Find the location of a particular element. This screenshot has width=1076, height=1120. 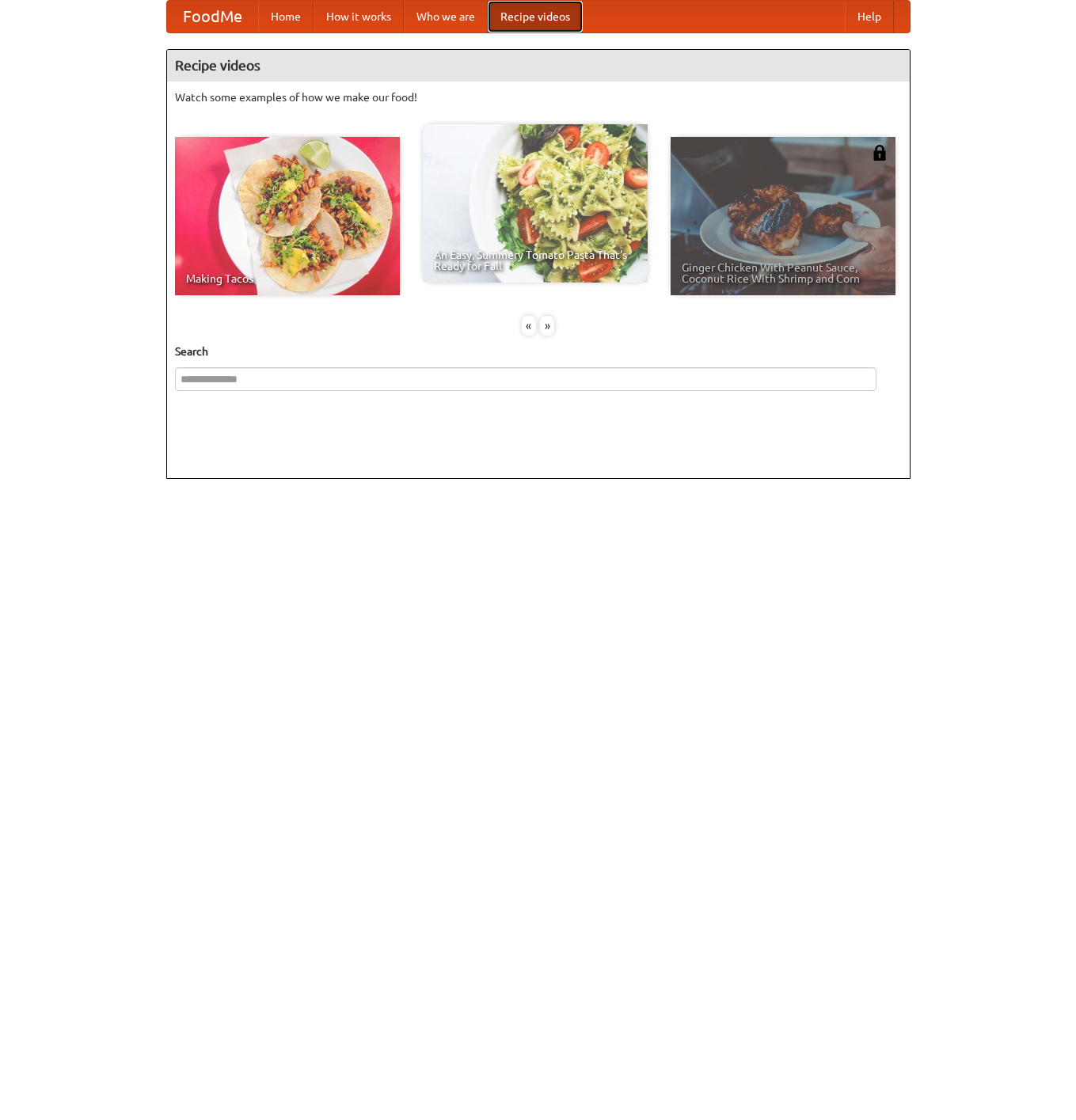

a: An Easy, Summery Tomato Pasta That's Ready for Fall is located at coordinates (535, 204).